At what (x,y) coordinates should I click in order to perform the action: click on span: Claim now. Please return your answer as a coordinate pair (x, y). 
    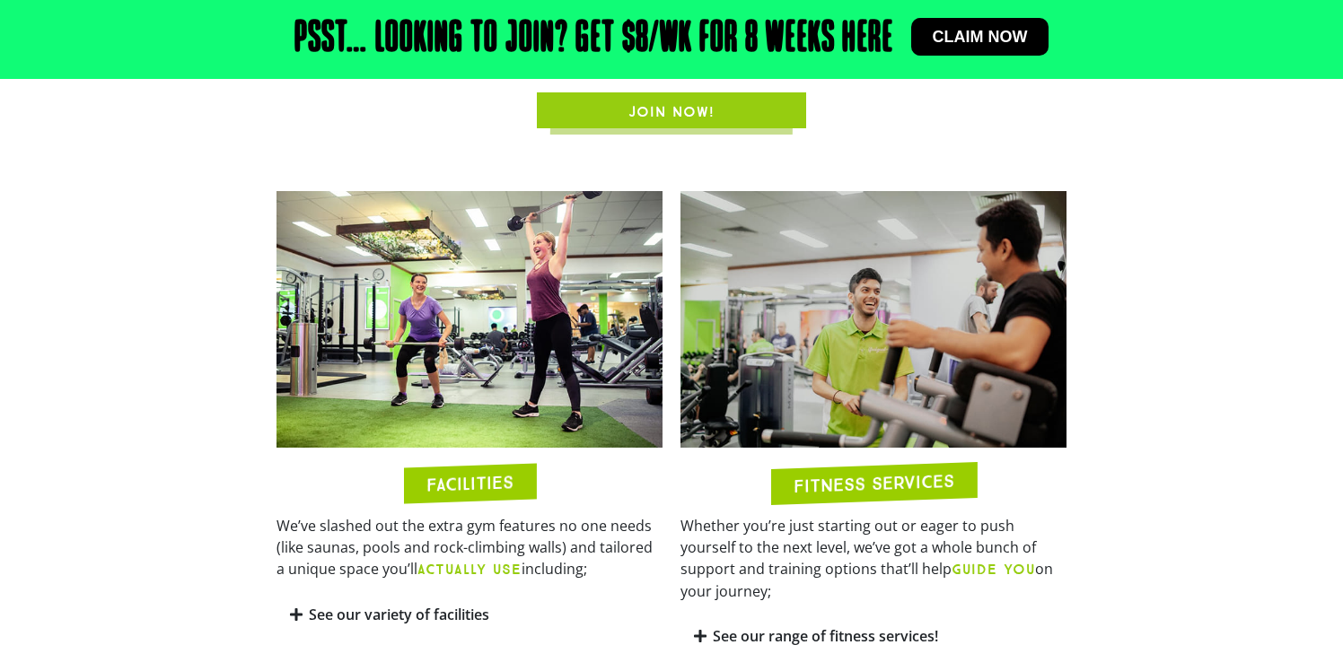
    Looking at the image, I should click on (980, 37).